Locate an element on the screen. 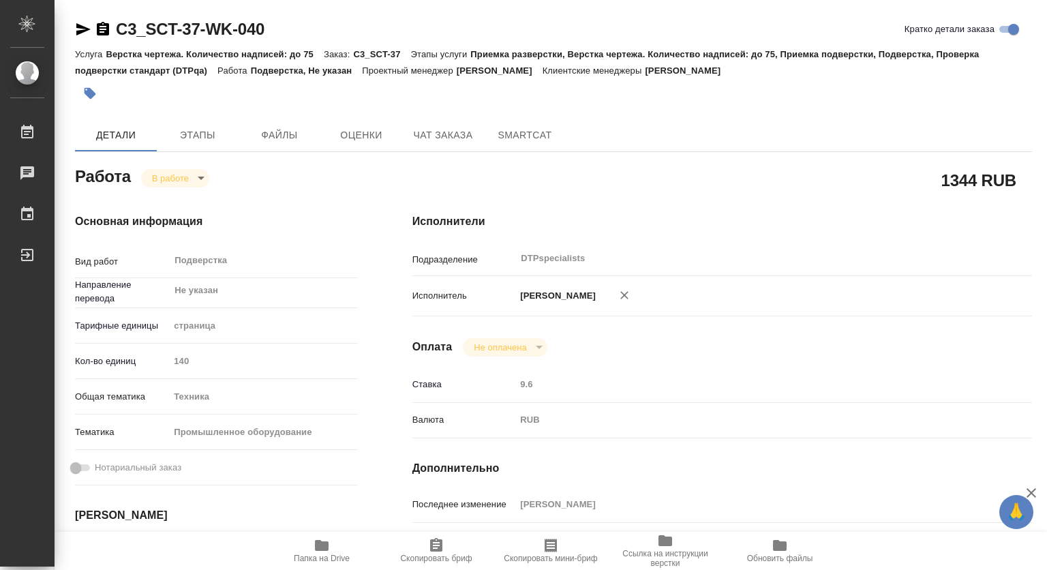 The height and width of the screenshot is (570, 1047). h2: Работа is located at coordinates (103, 175).